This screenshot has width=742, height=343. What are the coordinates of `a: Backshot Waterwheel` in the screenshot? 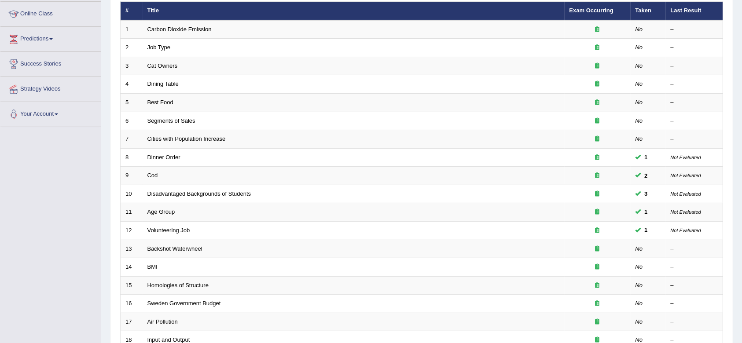 It's located at (175, 249).